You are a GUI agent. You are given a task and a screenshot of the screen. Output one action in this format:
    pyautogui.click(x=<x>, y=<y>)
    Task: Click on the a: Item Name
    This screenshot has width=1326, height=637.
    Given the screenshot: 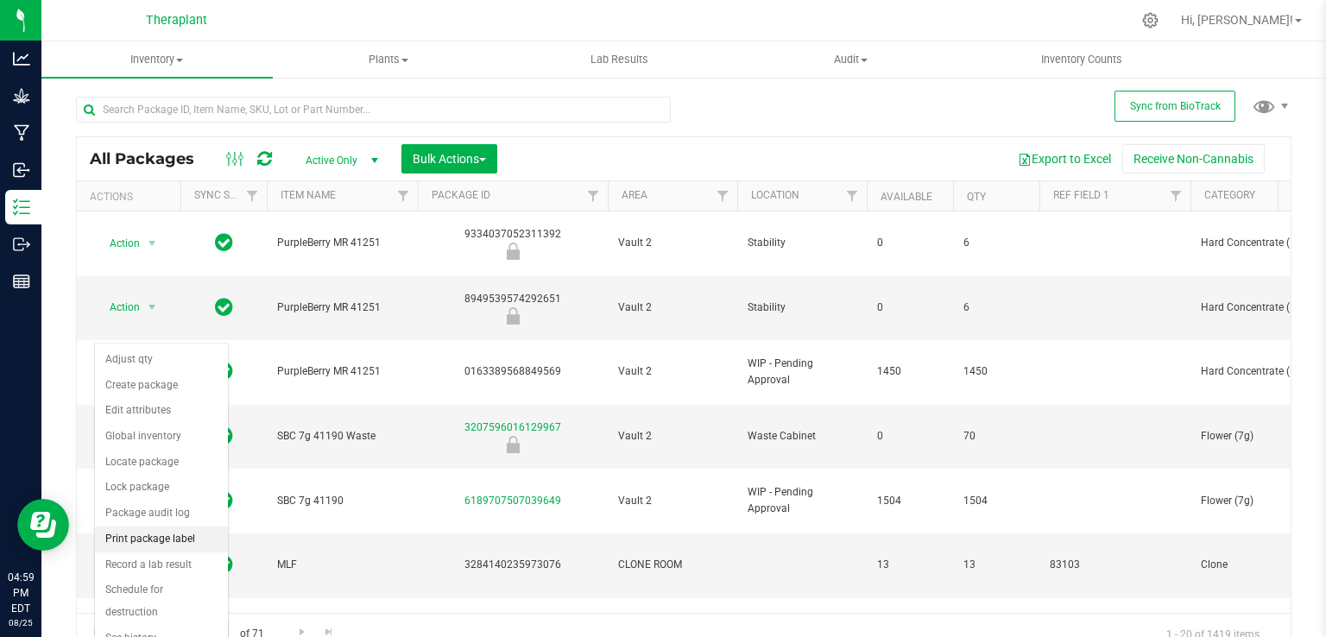 What is the action you would take?
    pyautogui.click(x=308, y=195)
    